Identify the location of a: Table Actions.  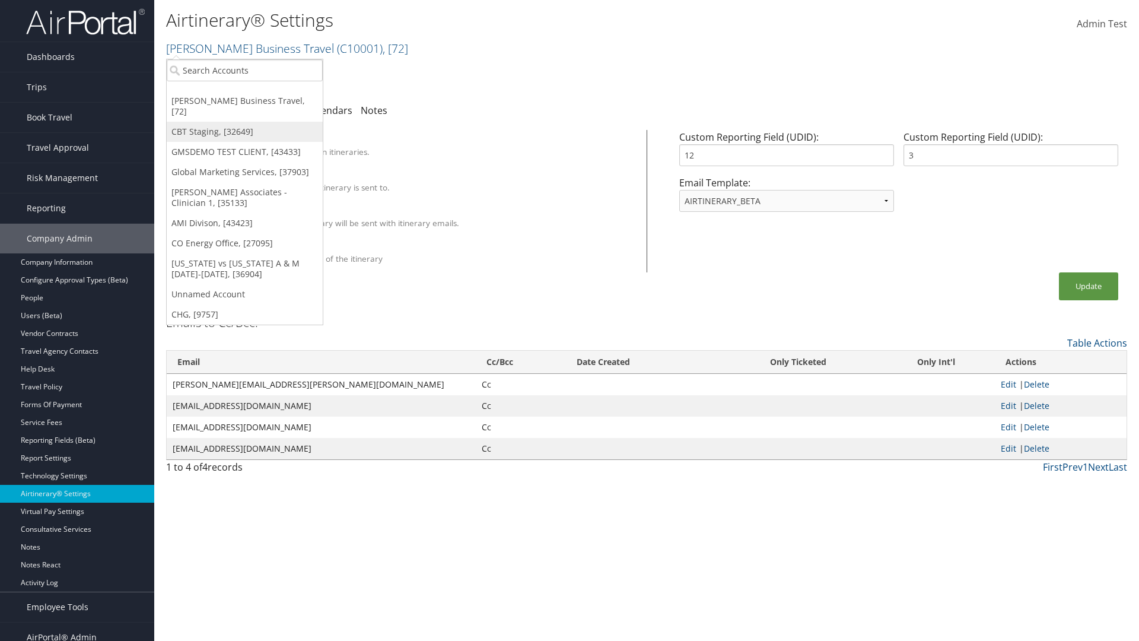
(1097, 343).